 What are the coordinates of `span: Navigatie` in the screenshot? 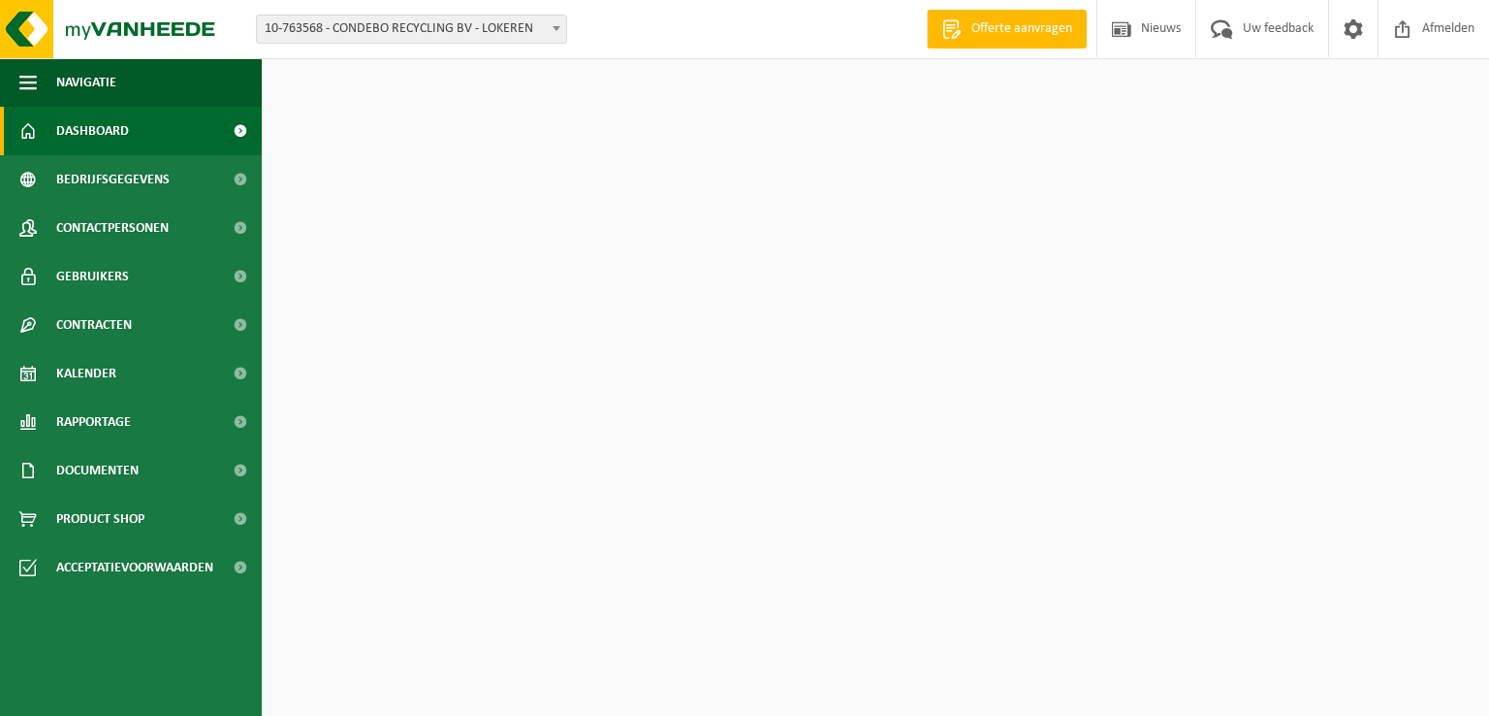 It's located at (86, 82).